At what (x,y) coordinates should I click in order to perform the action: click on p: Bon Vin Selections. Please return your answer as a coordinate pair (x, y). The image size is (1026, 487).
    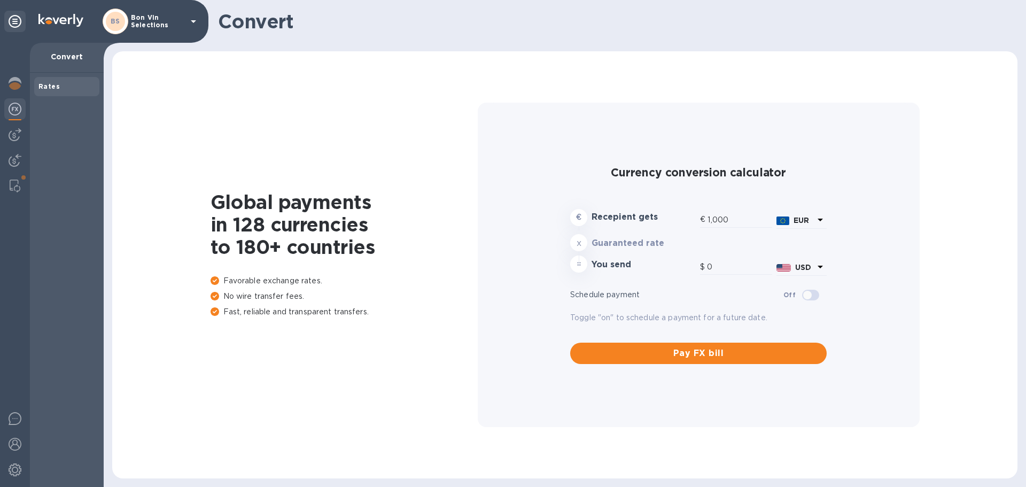
    Looking at the image, I should click on (158, 21).